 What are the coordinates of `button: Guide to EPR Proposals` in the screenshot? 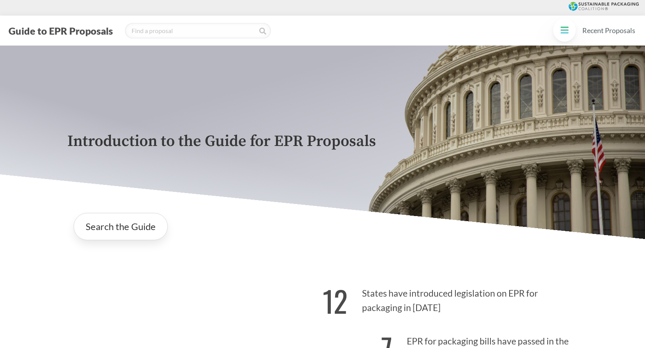 It's located at (61, 31).